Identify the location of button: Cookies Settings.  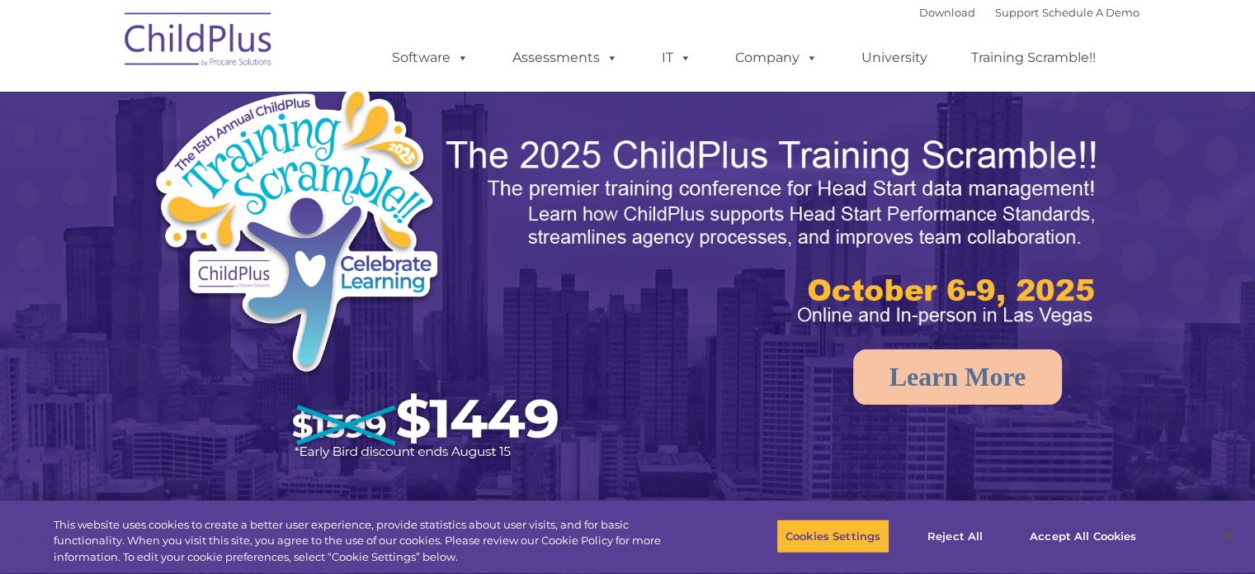
(833, 536).